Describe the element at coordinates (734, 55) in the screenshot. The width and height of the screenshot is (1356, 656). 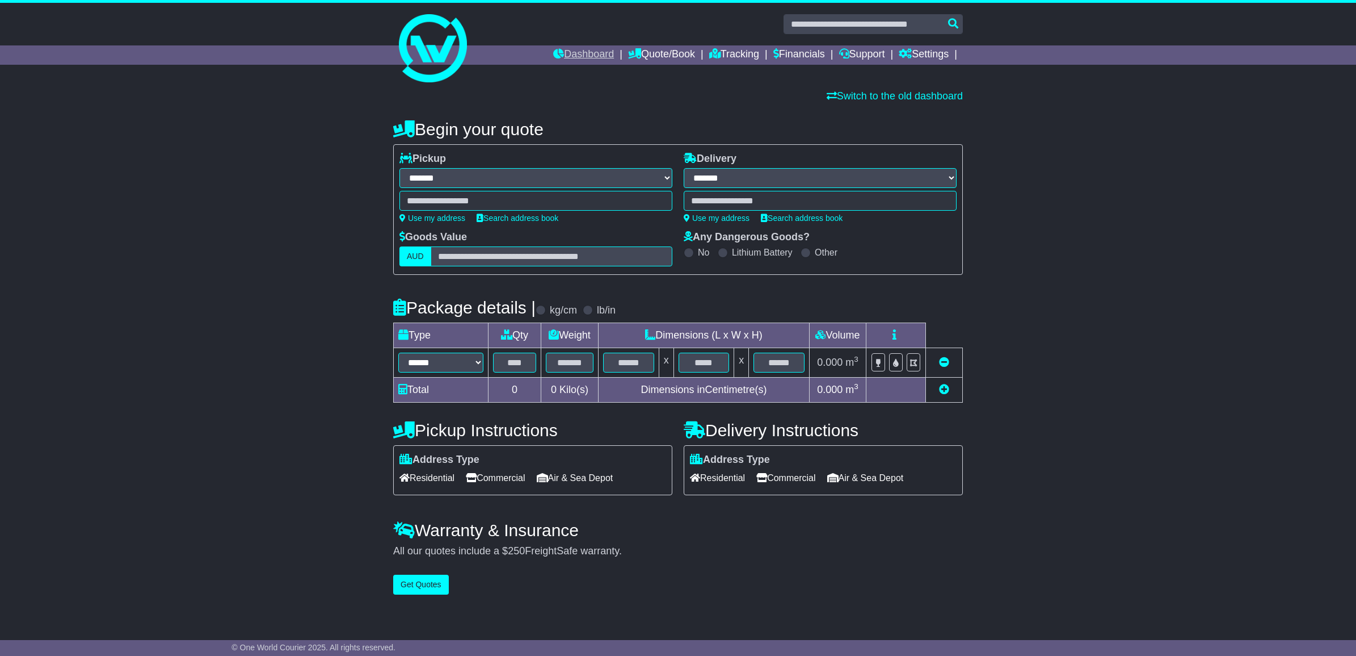
I see `a: Tracking` at that location.